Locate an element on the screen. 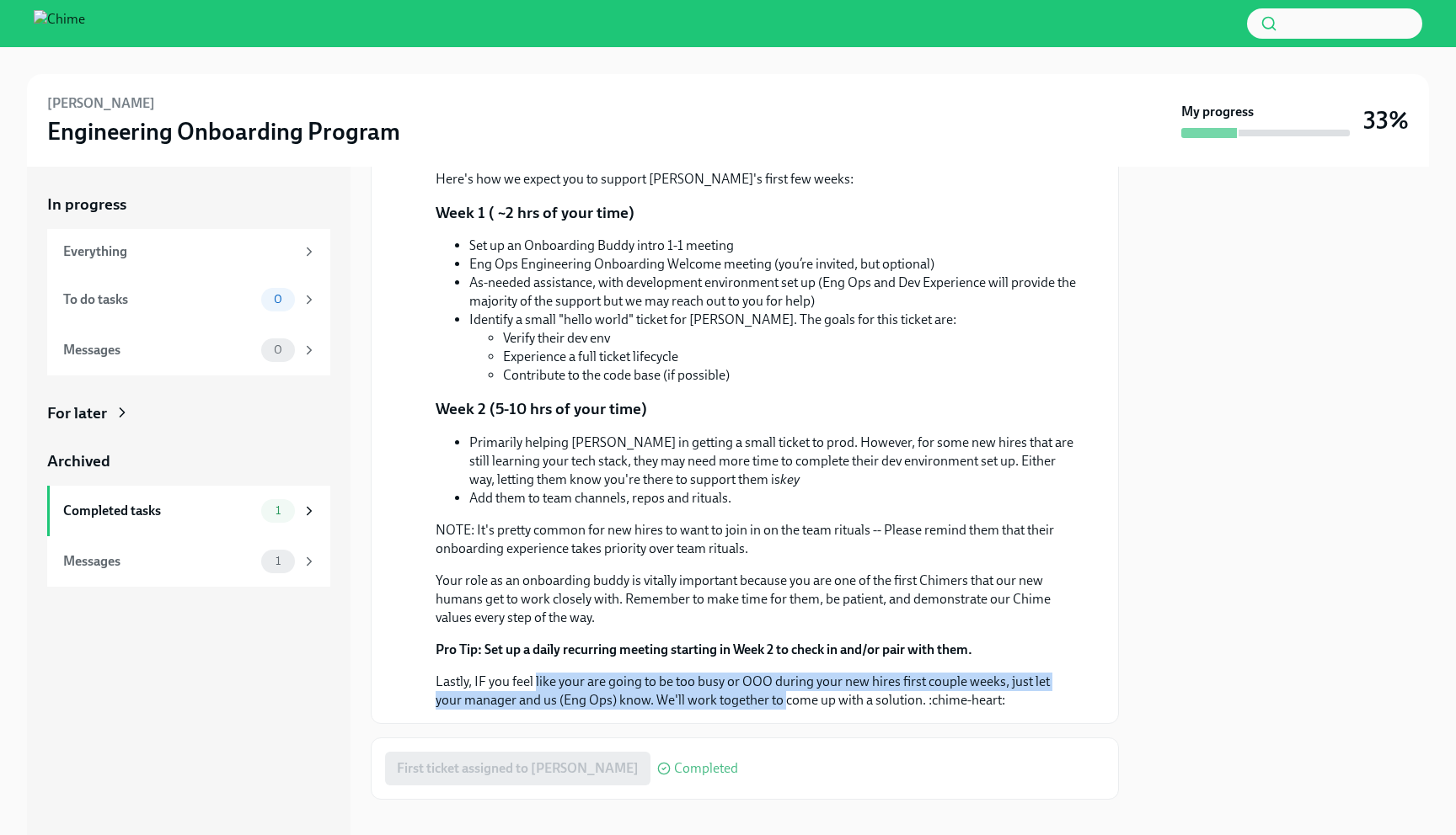 This screenshot has height=835, width=1456. p: Lastly, IF you feel like your are going to be too busy or OOO during your new hires first couple ... is located at coordinates (757, 691).